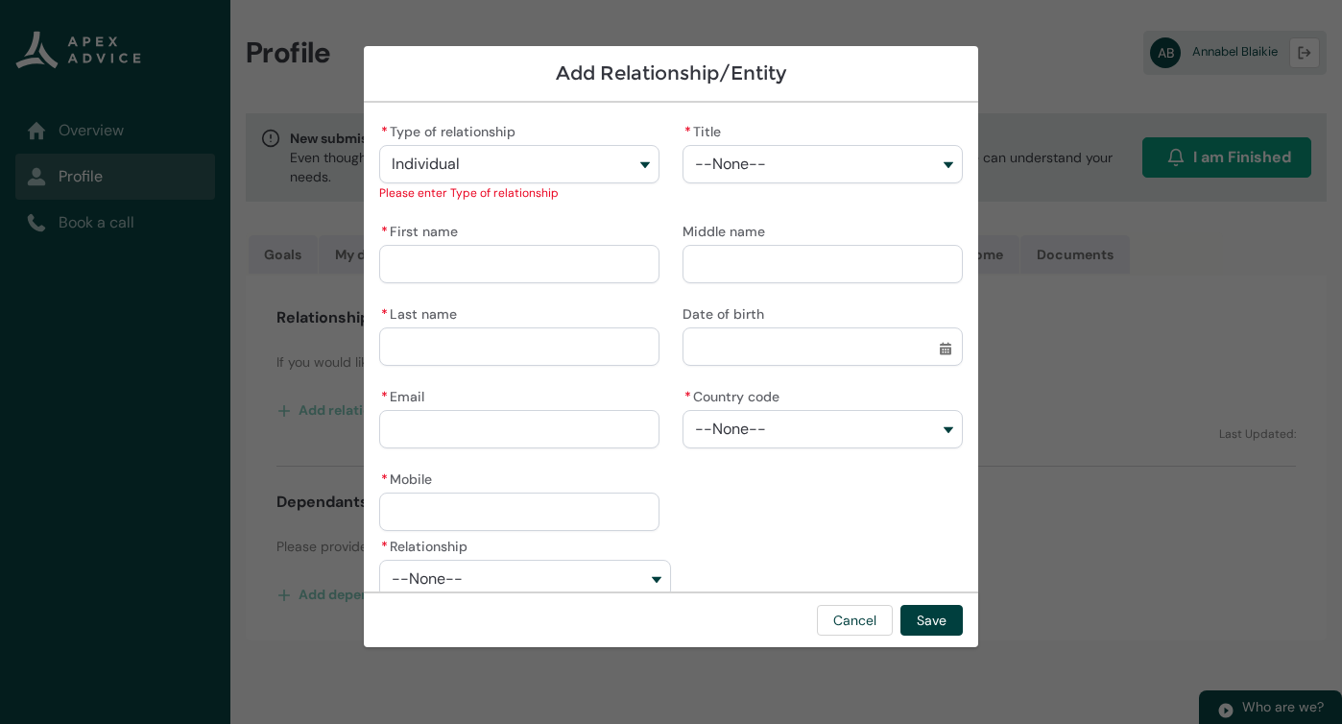 This screenshot has height=724, width=1342. I want to click on h1: Add Relationship/Entity, so click(671, 73).